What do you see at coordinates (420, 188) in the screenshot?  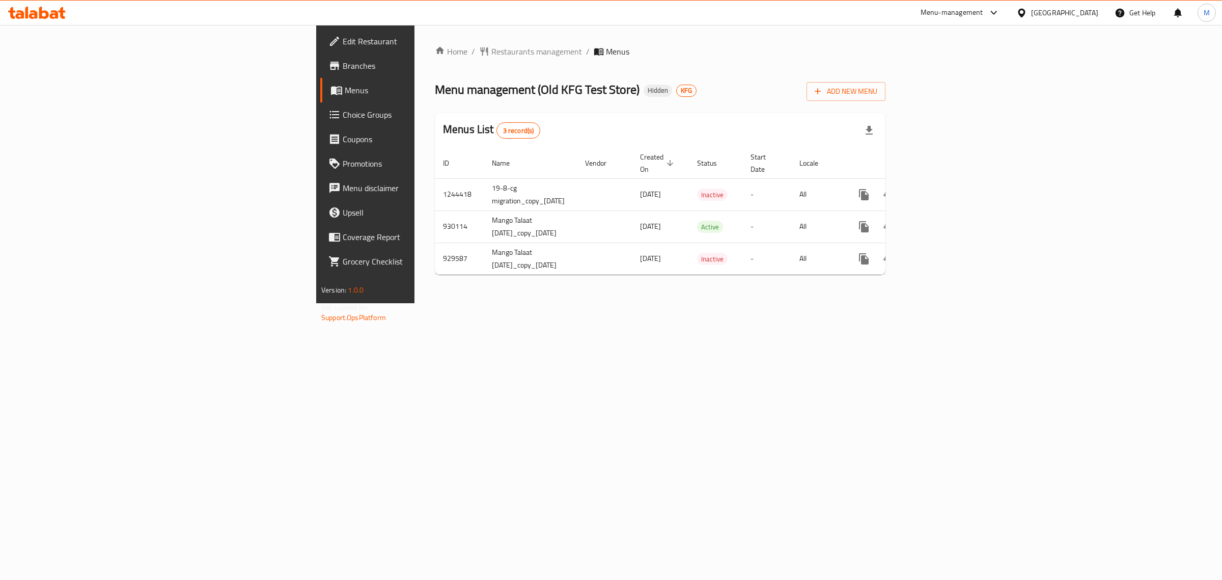 I see `a: Menu disclaimer` at bounding box center [420, 188].